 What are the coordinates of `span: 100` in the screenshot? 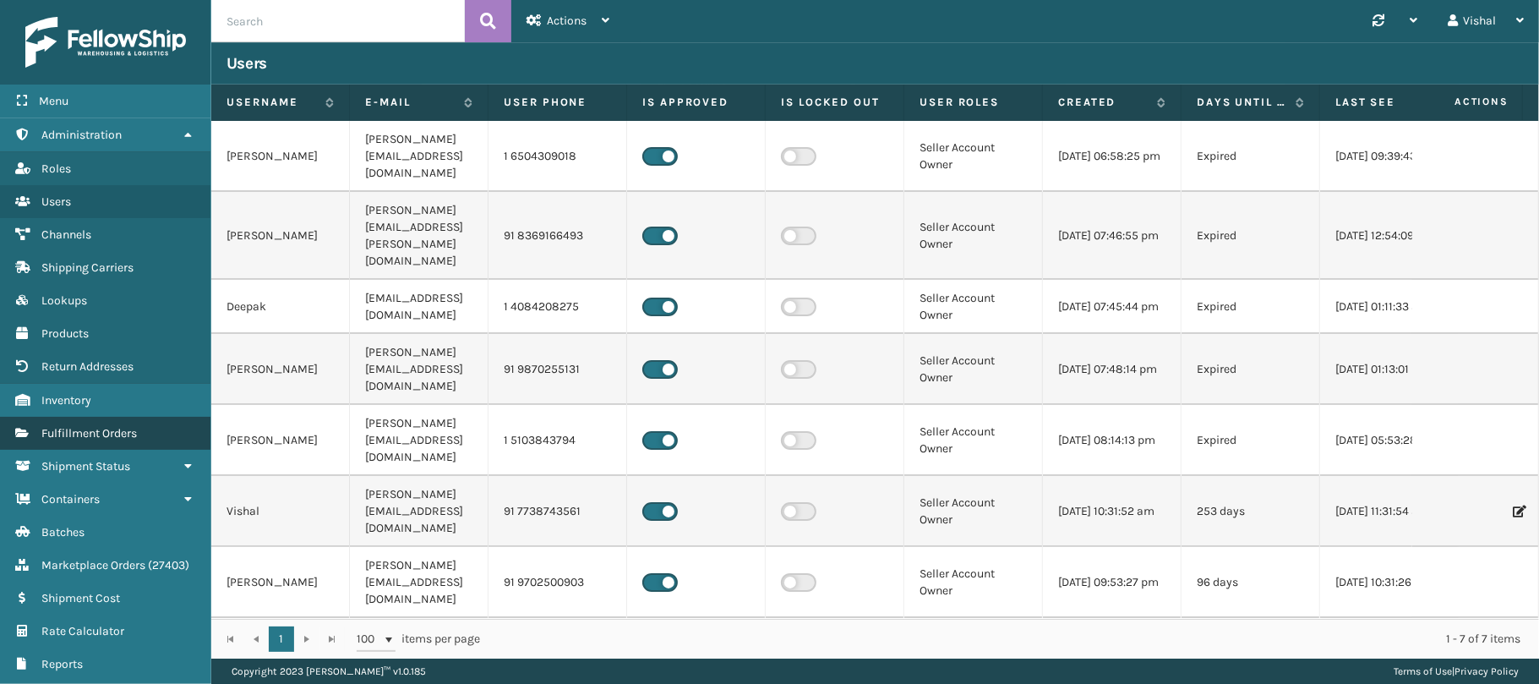 It's located at (369, 639).